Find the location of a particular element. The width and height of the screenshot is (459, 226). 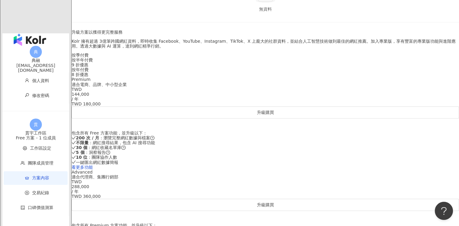

div: 288,000 is located at coordinates (265, 187).